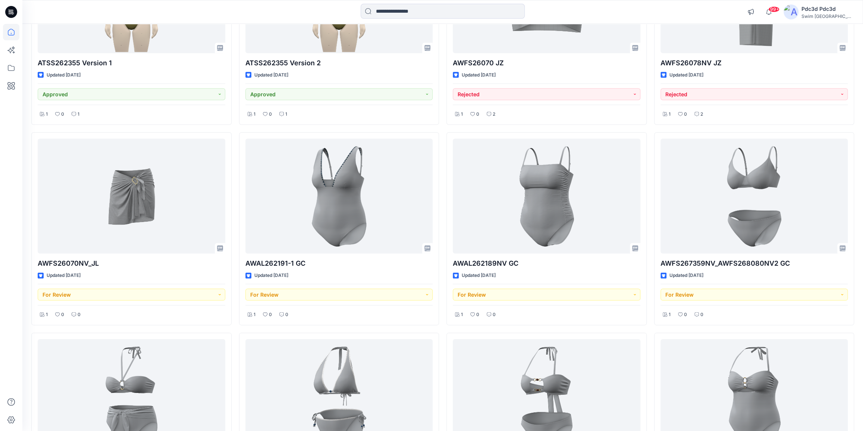  What do you see at coordinates (546, 63) in the screenshot?
I see `p: AWFS26070 JZ` at bounding box center [546, 63].